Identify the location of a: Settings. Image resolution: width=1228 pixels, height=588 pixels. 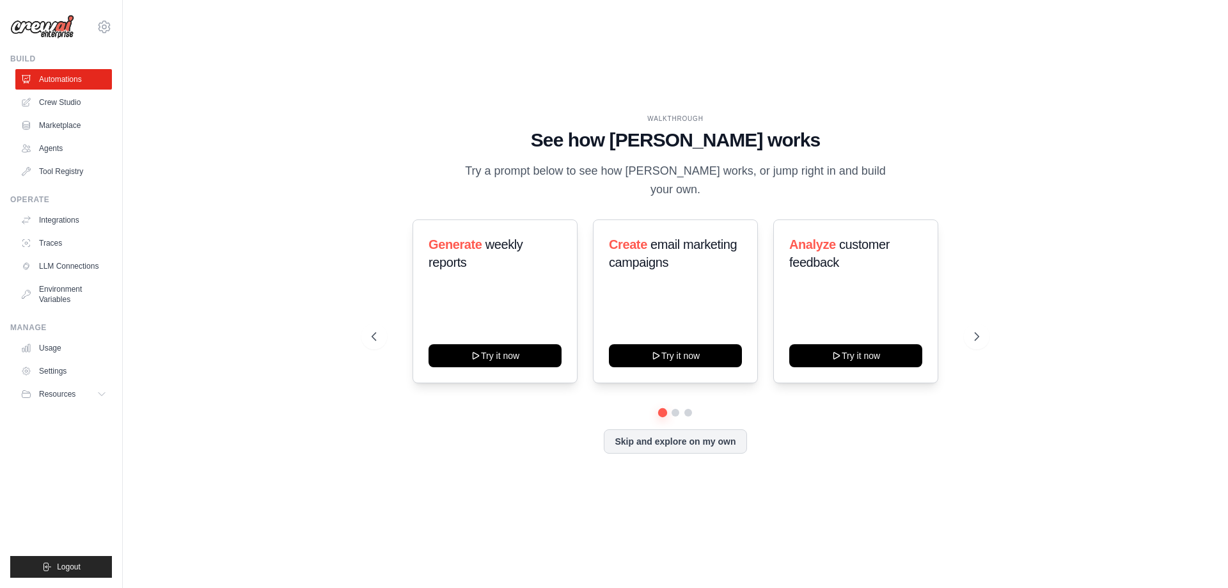
(63, 371).